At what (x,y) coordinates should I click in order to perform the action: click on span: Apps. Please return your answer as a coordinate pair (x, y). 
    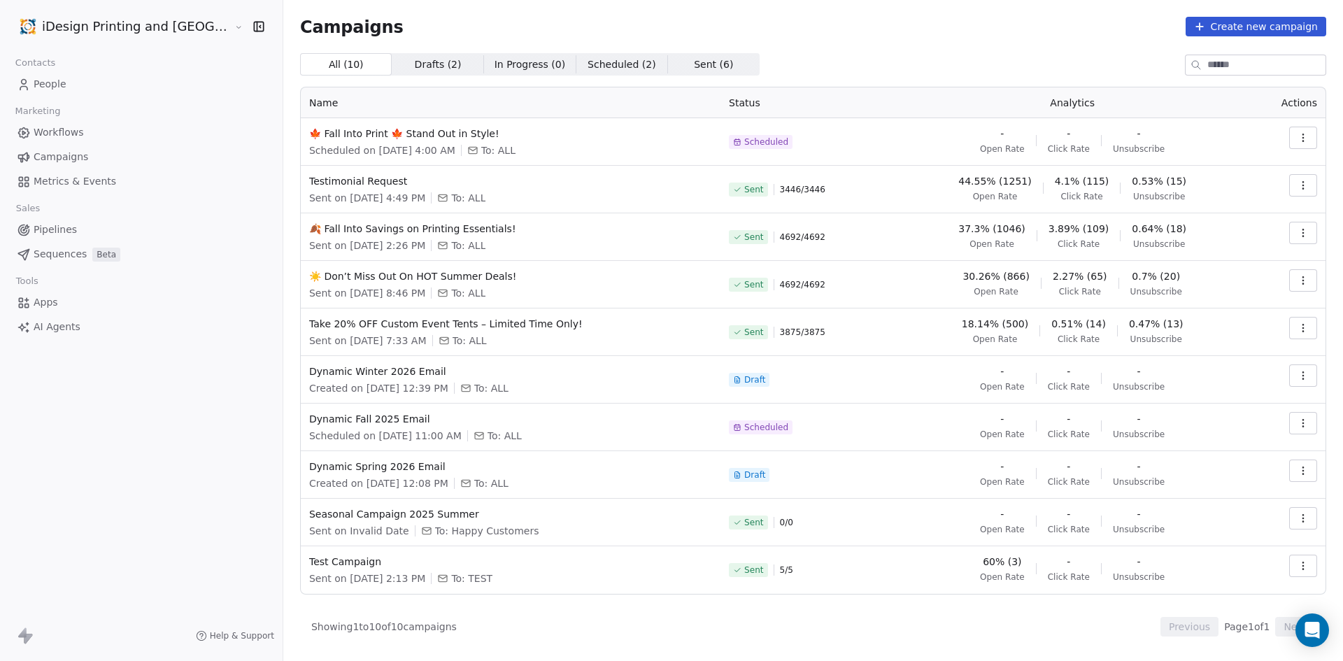
    Looking at the image, I should click on (45, 302).